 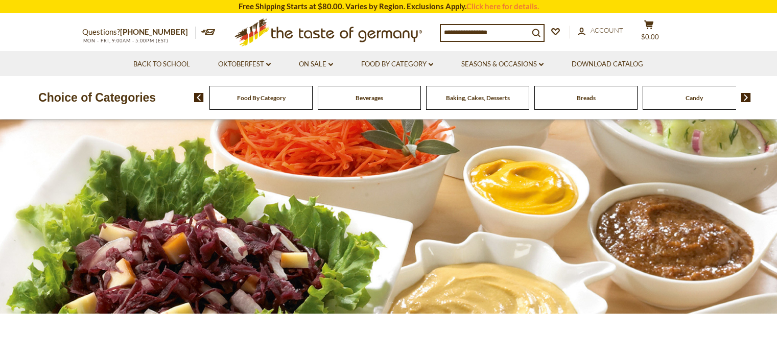 What do you see at coordinates (199, 98) in the screenshot?
I see `img: previous arrow` at bounding box center [199, 98].